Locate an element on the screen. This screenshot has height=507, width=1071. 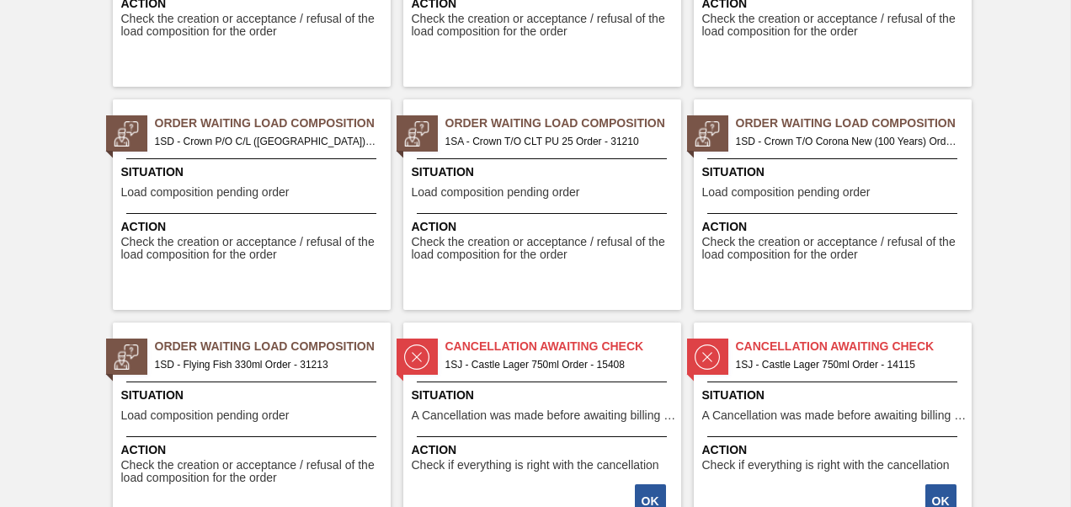
span: 1SD - Crown P/O C/L (Hogwarts) Order - 31208 is located at coordinates (266, 141).